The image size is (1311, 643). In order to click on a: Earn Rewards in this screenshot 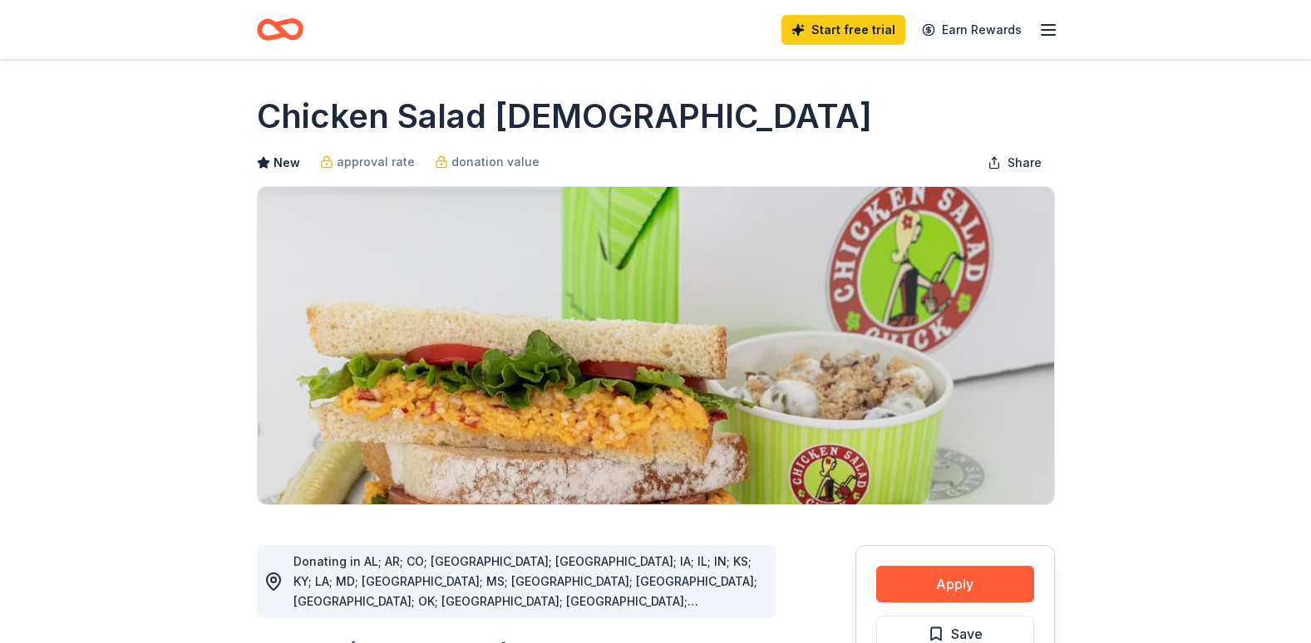, I will do `click(972, 30)`.